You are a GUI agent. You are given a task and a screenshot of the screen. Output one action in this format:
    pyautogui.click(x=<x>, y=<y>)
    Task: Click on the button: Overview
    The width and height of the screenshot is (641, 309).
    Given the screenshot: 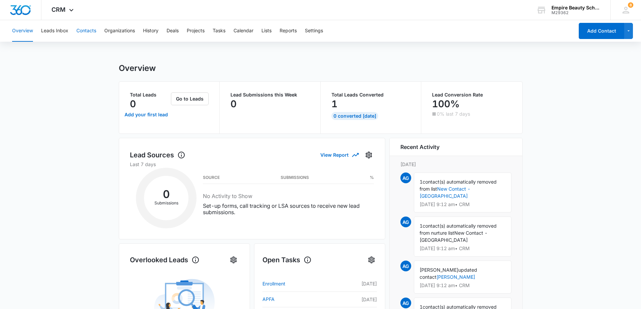 What is the action you would take?
    pyautogui.click(x=23, y=31)
    